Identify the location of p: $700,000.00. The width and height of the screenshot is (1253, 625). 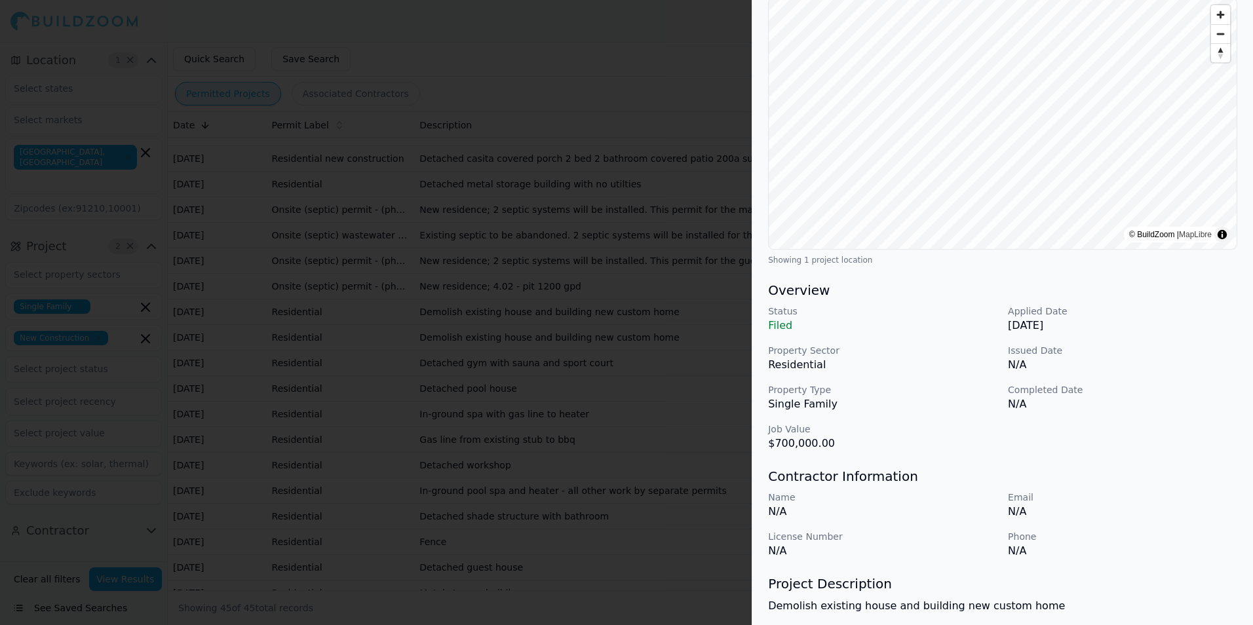
(883, 444).